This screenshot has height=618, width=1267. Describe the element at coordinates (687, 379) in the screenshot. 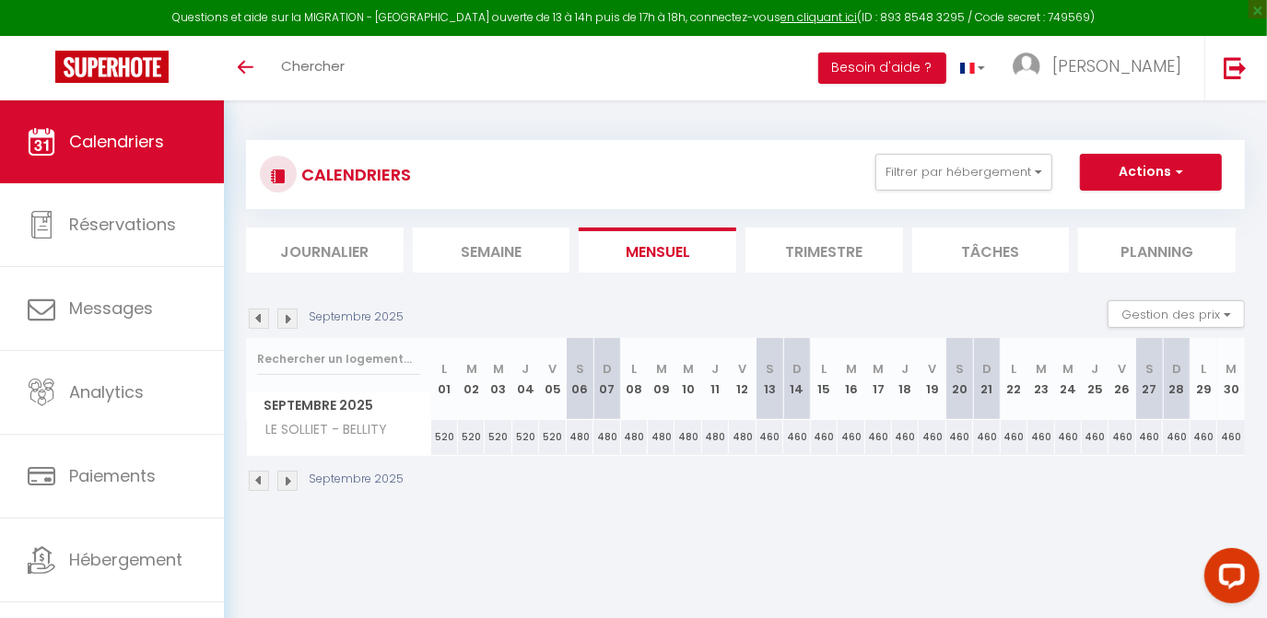

I see `th: 10` at that location.